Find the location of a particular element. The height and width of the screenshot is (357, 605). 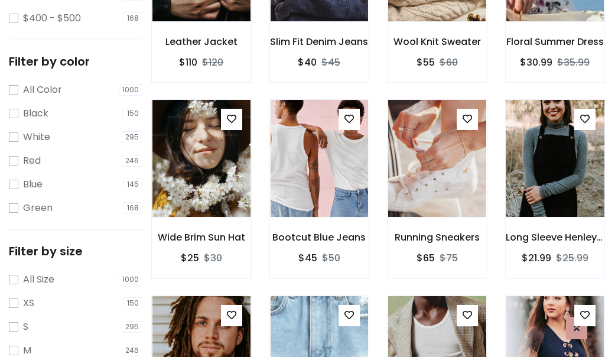

h6: $45 is located at coordinates (308, 258).